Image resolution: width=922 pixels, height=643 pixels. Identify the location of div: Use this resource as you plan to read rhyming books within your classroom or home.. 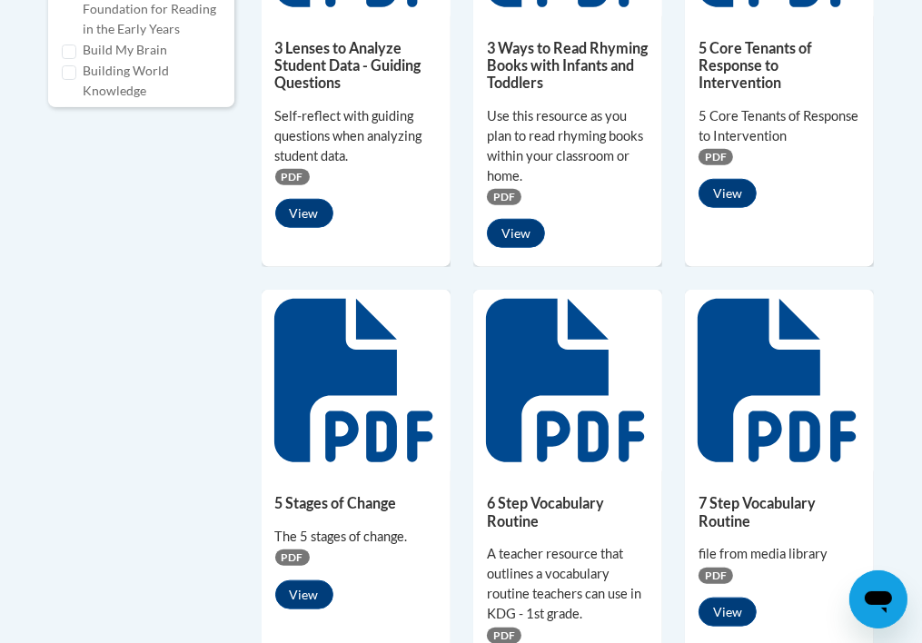
(567, 146).